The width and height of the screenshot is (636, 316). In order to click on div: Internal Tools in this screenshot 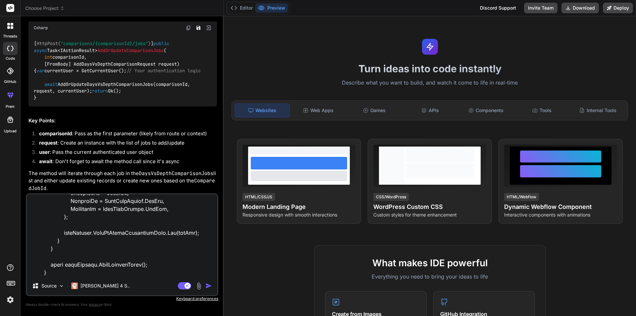, I will do `click(598, 110)`.